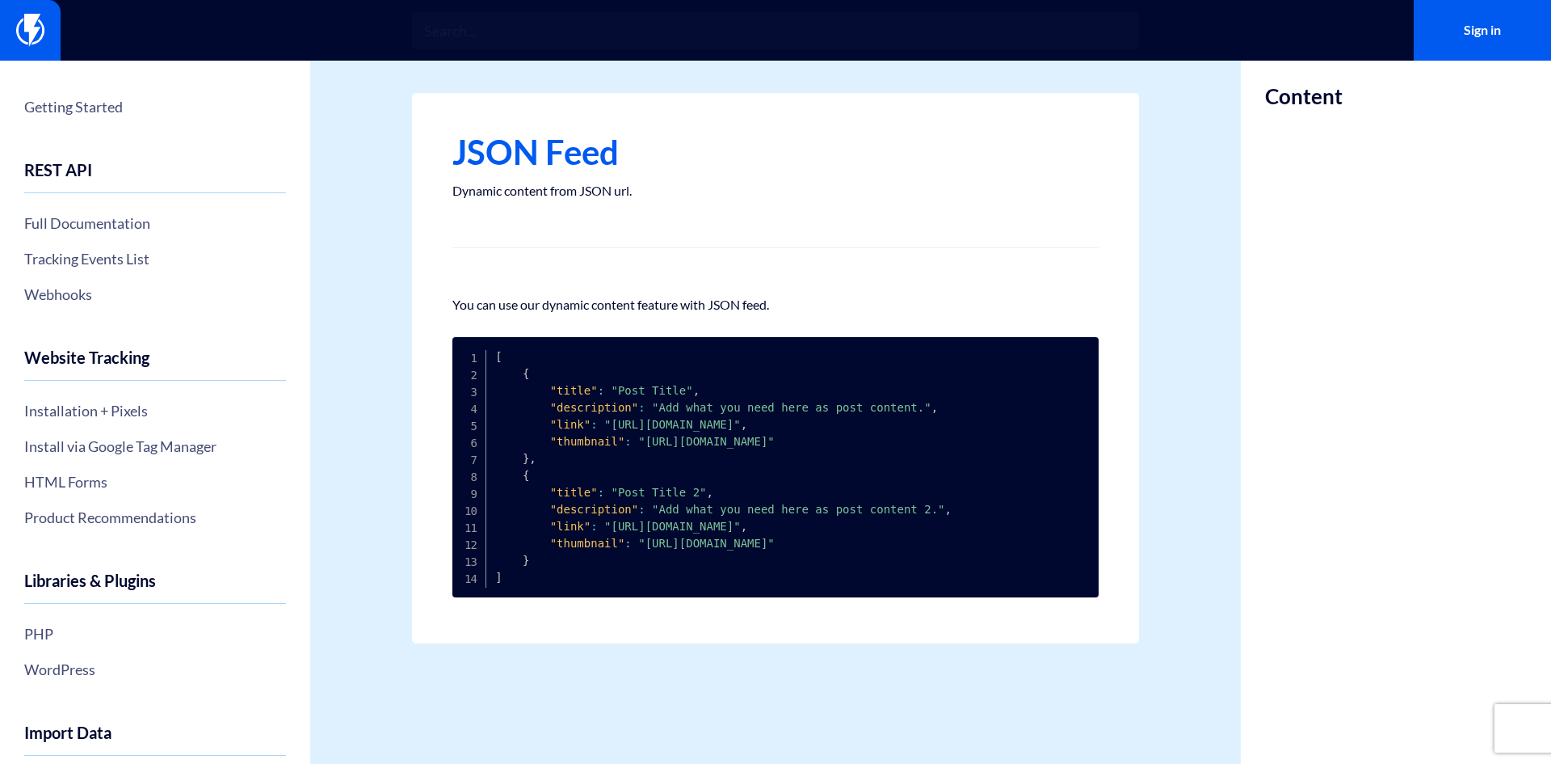 The width and height of the screenshot is (1551, 764). Describe the element at coordinates (155, 587) in the screenshot. I see `h4: Libraries & Plugins` at that location.